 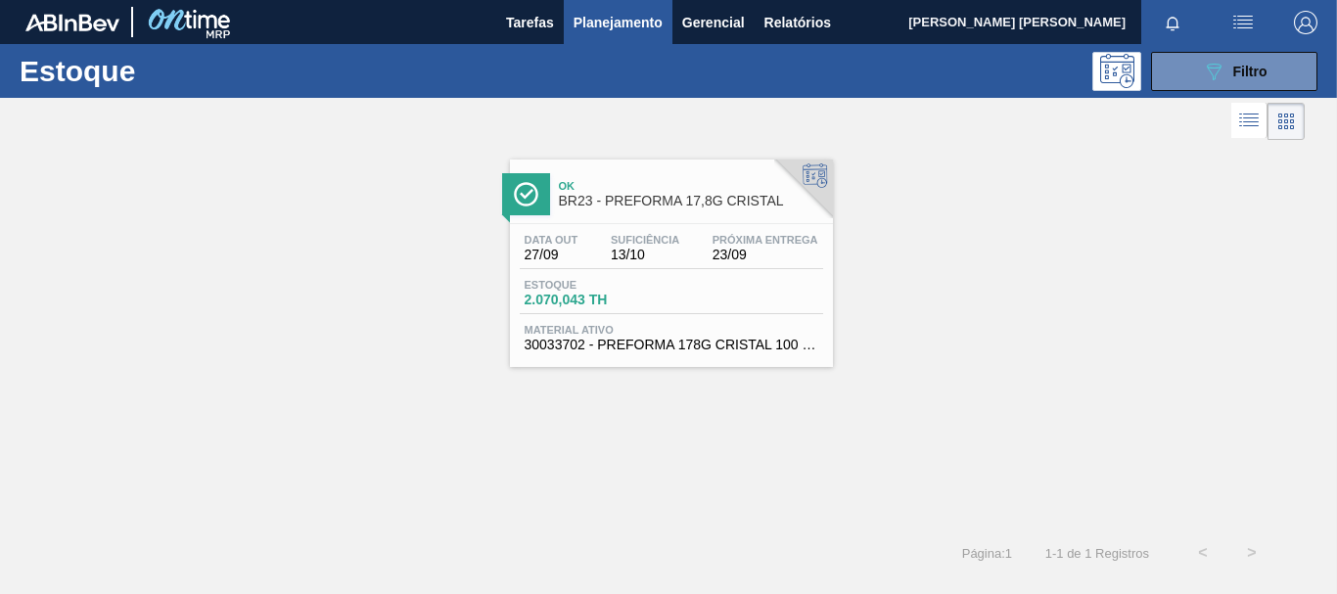 I want to click on div: Visão em Cards, so click(x=1286, y=121).